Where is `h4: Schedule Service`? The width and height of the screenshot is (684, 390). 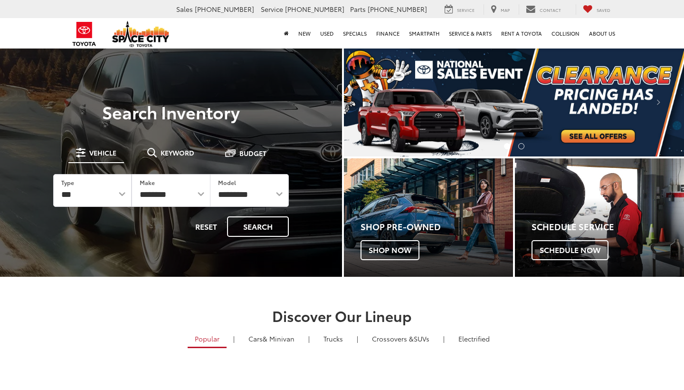
h4: Schedule Service is located at coordinates (608, 227).